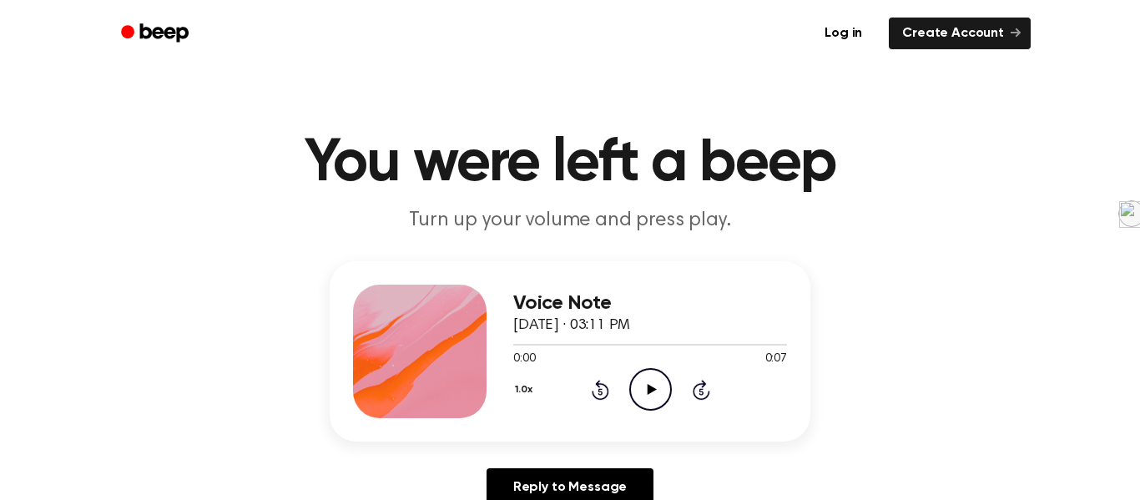 The width and height of the screenshot is (1140, 500). What do you see at coordinates (570, 220) in the screenshot?
I see `p: Turn up your volume and press play.` at bounding box center [570, 220].